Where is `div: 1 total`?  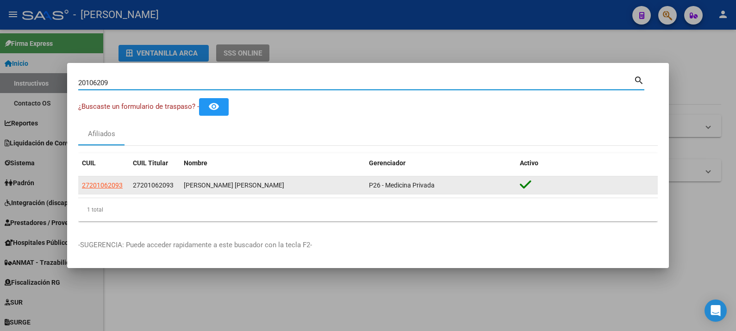
div: 1 total is located at coordinates (368, 210).